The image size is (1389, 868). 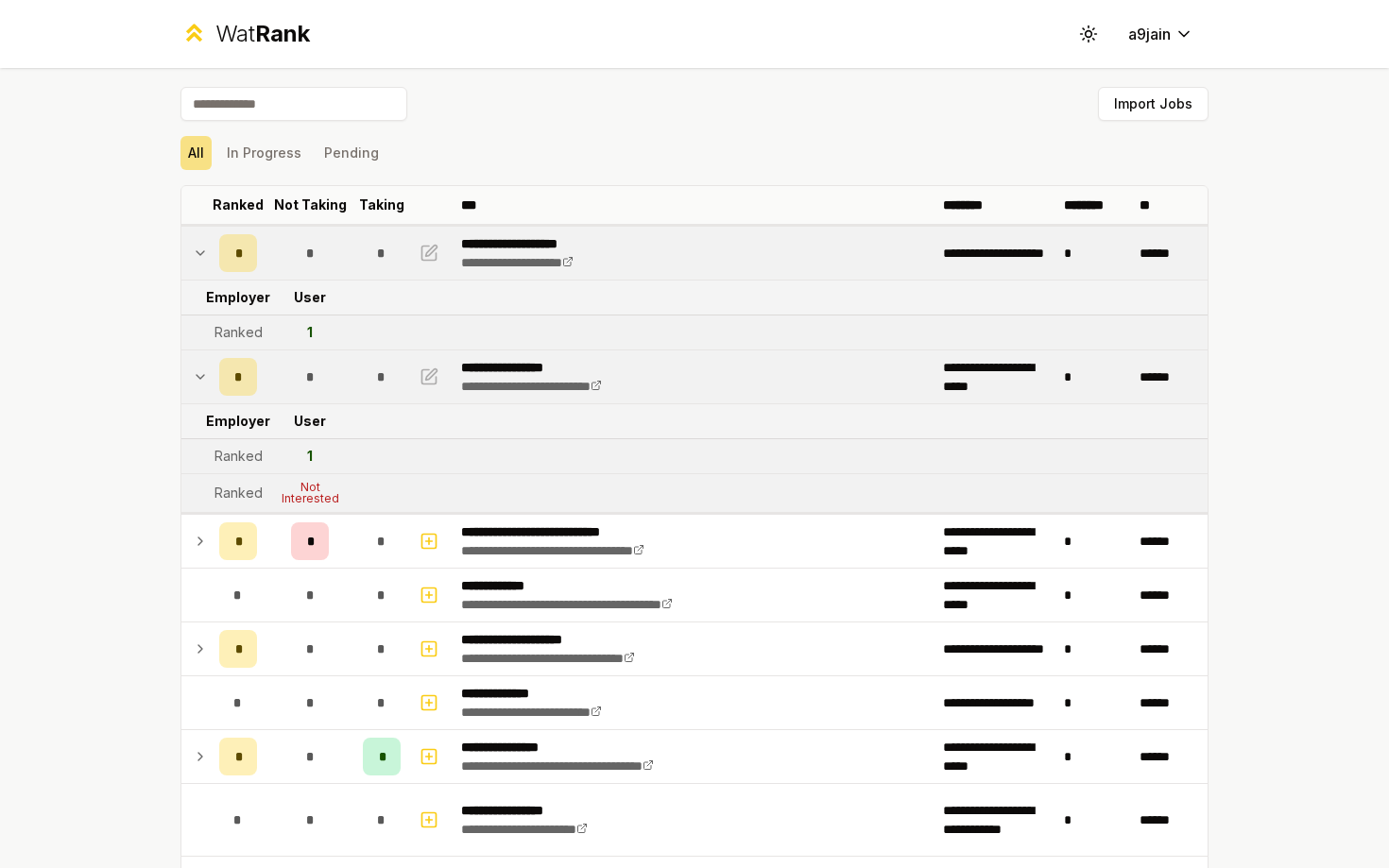 I want to click on button: All, so click(x=196, y=153).